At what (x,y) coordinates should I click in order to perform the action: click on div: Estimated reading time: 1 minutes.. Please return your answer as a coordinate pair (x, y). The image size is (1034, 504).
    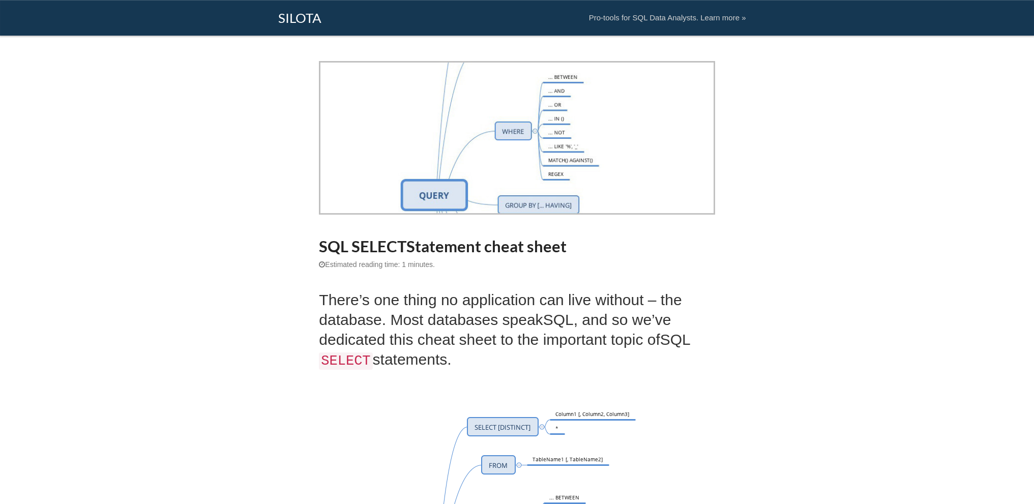
    Looking at the image, I should click on (517, 265).